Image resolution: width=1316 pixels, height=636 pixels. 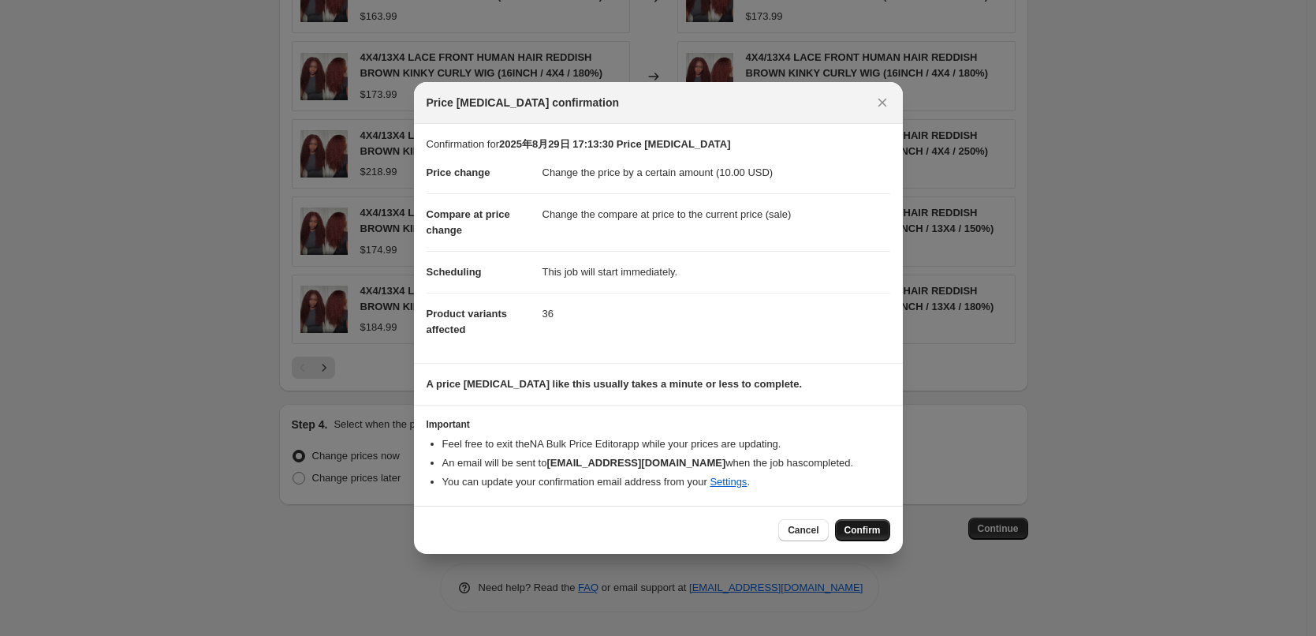 What do you see at coordinates (863, 530) in the screenshot?
I see `button: Confirm` at bounding box center [863, 530].